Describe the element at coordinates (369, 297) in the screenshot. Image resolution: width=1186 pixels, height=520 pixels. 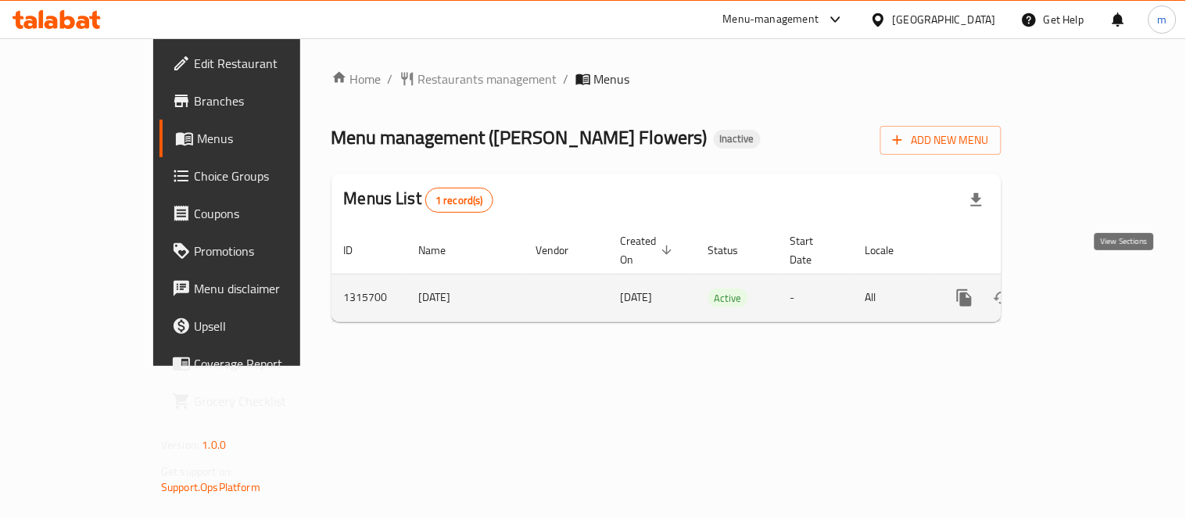
I see `td: 1315700` at that location.